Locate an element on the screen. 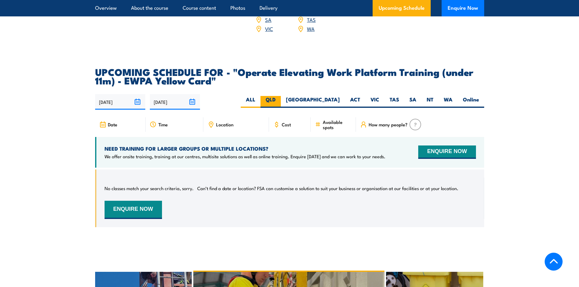 This screenshot has height=287, width=579. input: To date is located at coordinates (175, 102).